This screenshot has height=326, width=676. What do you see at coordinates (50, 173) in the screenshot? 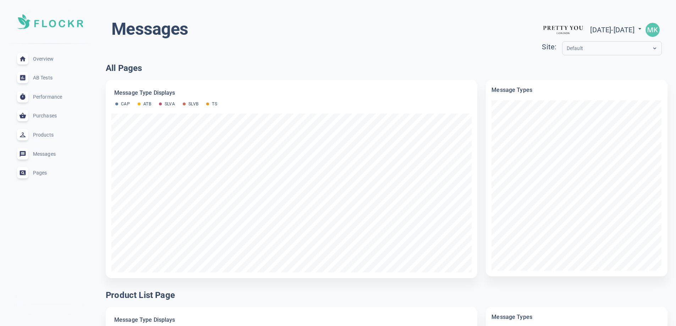
I see `a: Pages` at bounding box center [50, 173].